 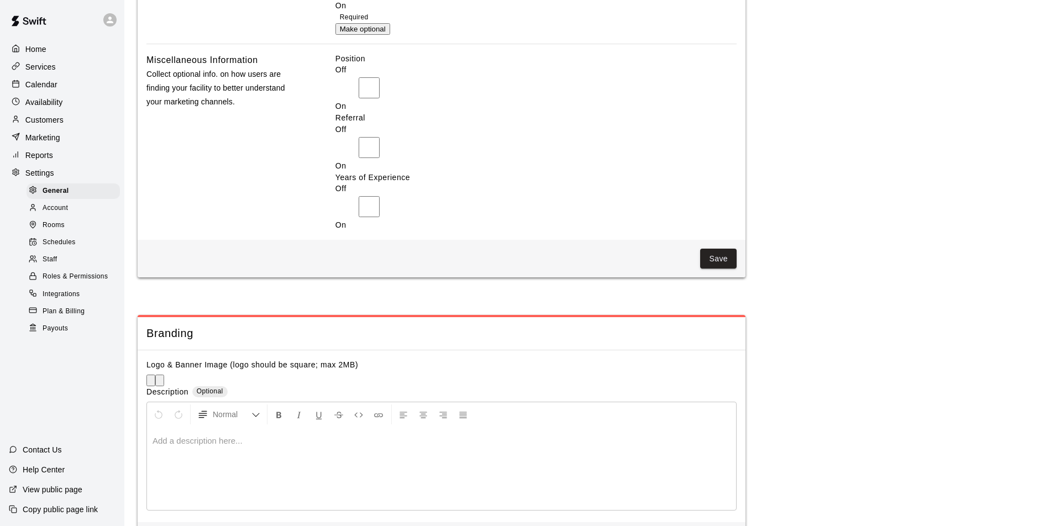 What do you see at coordinates (75, 294) in the screenshot?
I see `a: Integrations` at bounding box center [75, 294].